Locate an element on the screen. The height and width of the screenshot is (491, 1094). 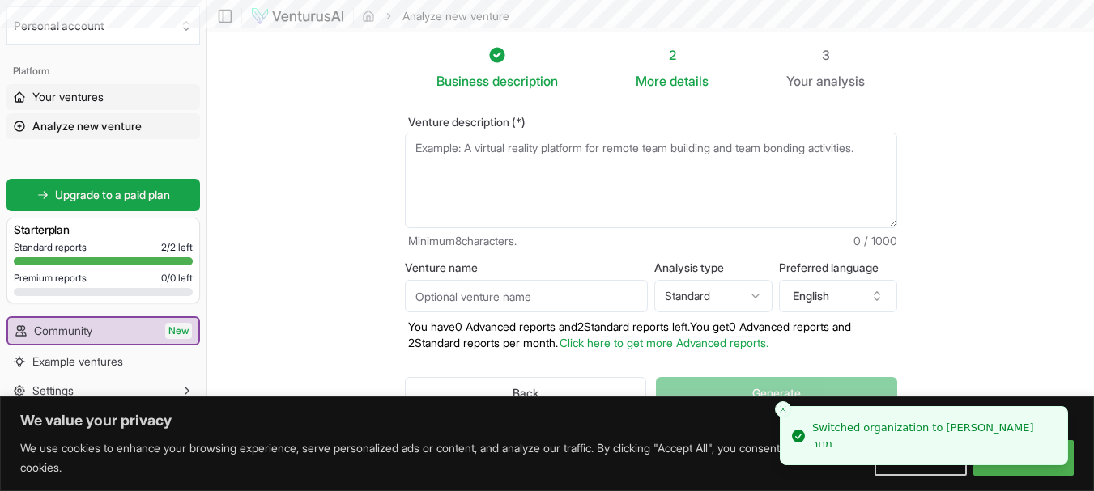
a: Example ventures is located at coordinates (103, 362).